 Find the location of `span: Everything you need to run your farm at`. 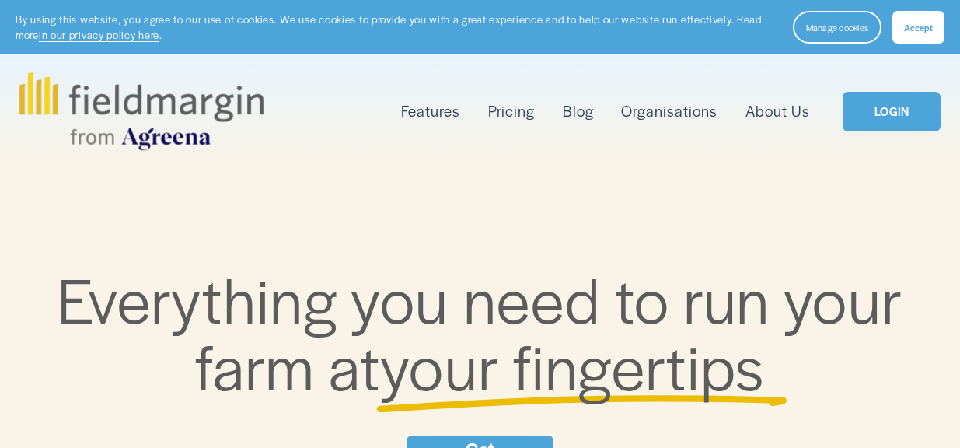

span: Everything you need to run your farm at is located at coordinates (487, 331).